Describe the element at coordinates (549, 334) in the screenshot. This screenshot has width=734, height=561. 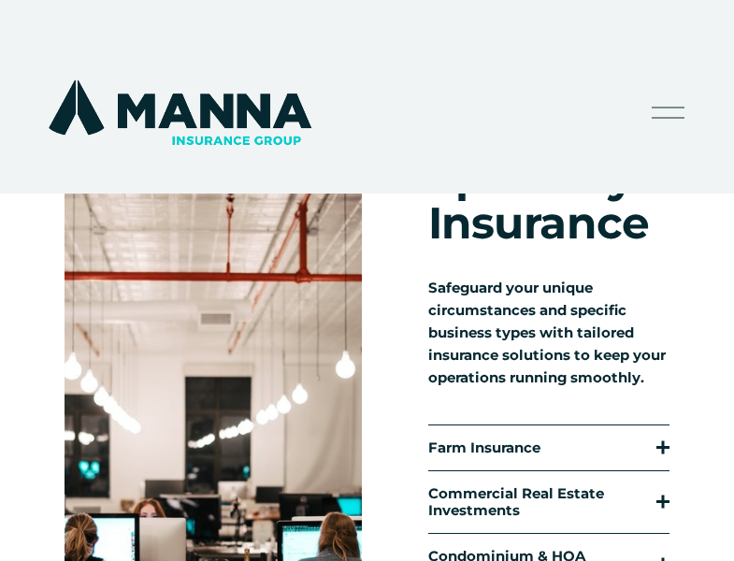
I see `p: Safeguard your unique circumstances and specific business types with tailored insurance solutions...` at that location.